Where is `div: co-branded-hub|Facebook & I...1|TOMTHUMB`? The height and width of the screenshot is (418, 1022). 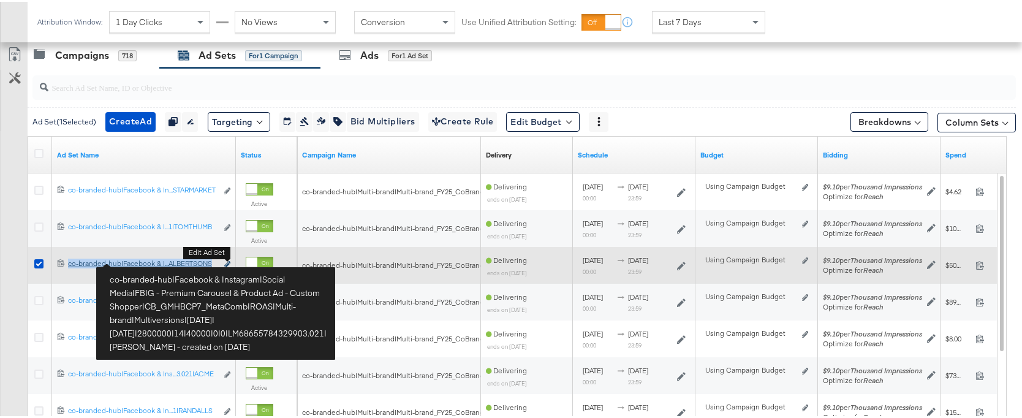
div: co-branded-hub|Facebook & I...1|TOMTHUMB is located at coordinates (142, 225).